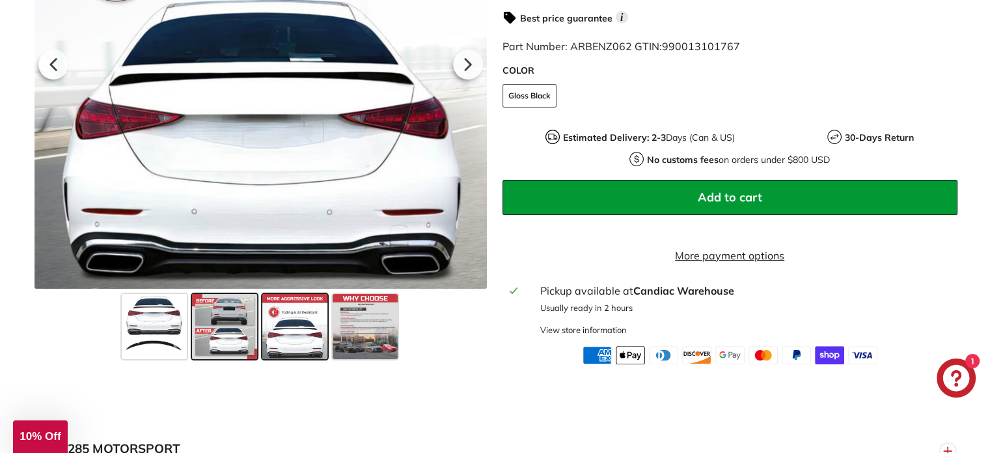 The height and width of the screenshot is (453, 990). What do you see at coordinates (649, 137) in the screenshot?
I see `p: Days (Can & US)` at bounding box center [649, 137].